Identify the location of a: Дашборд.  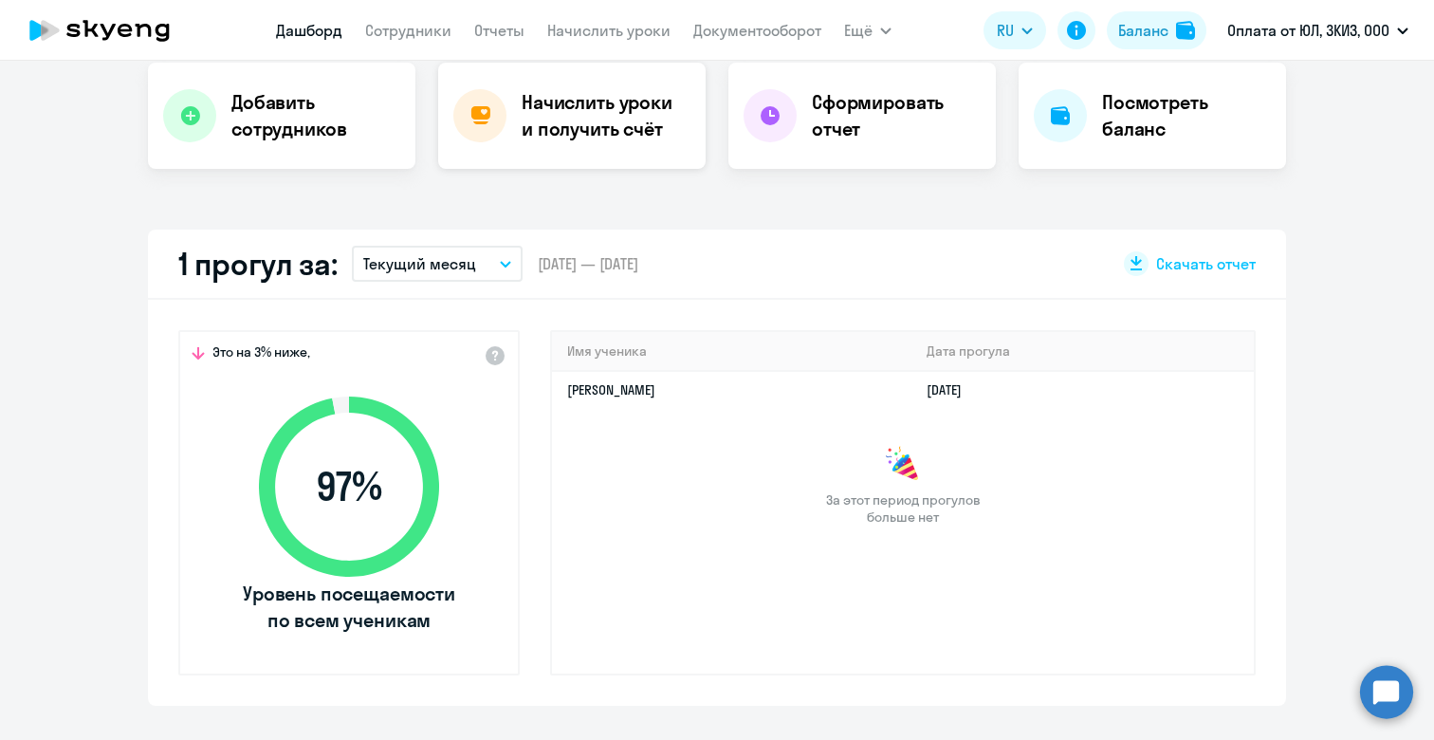
(309, 30).